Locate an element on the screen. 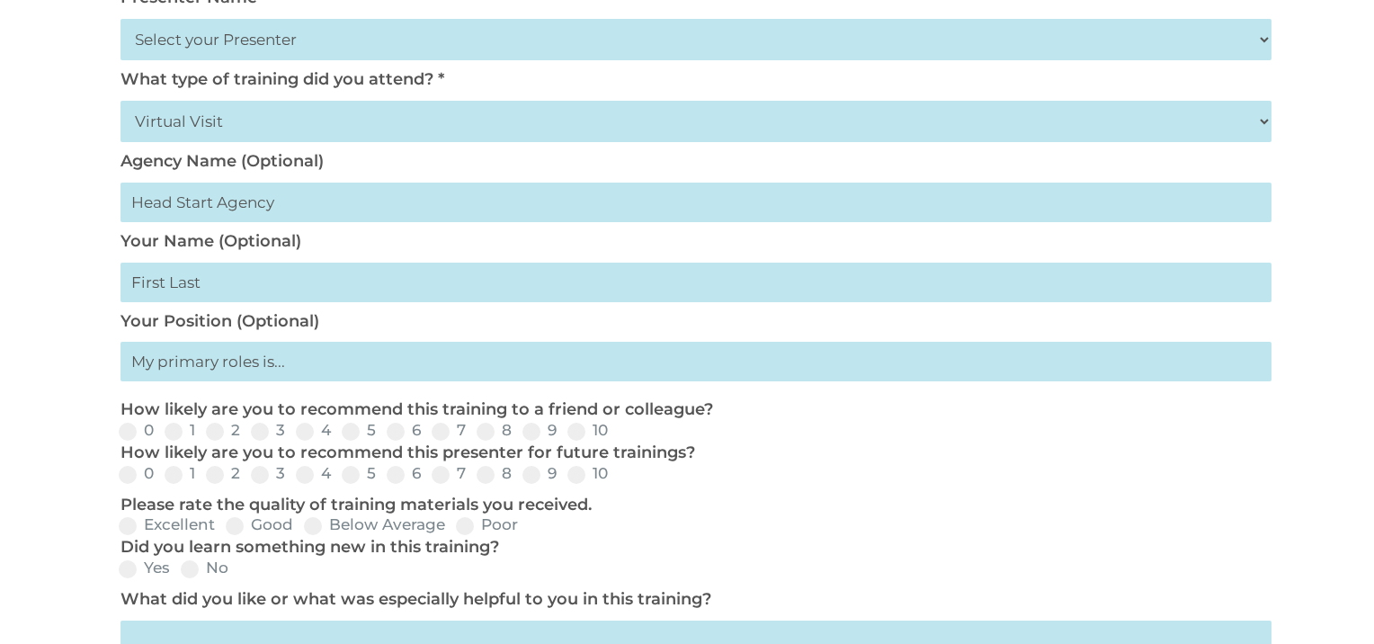  label: Excellent is located at coordinates (166, 524).